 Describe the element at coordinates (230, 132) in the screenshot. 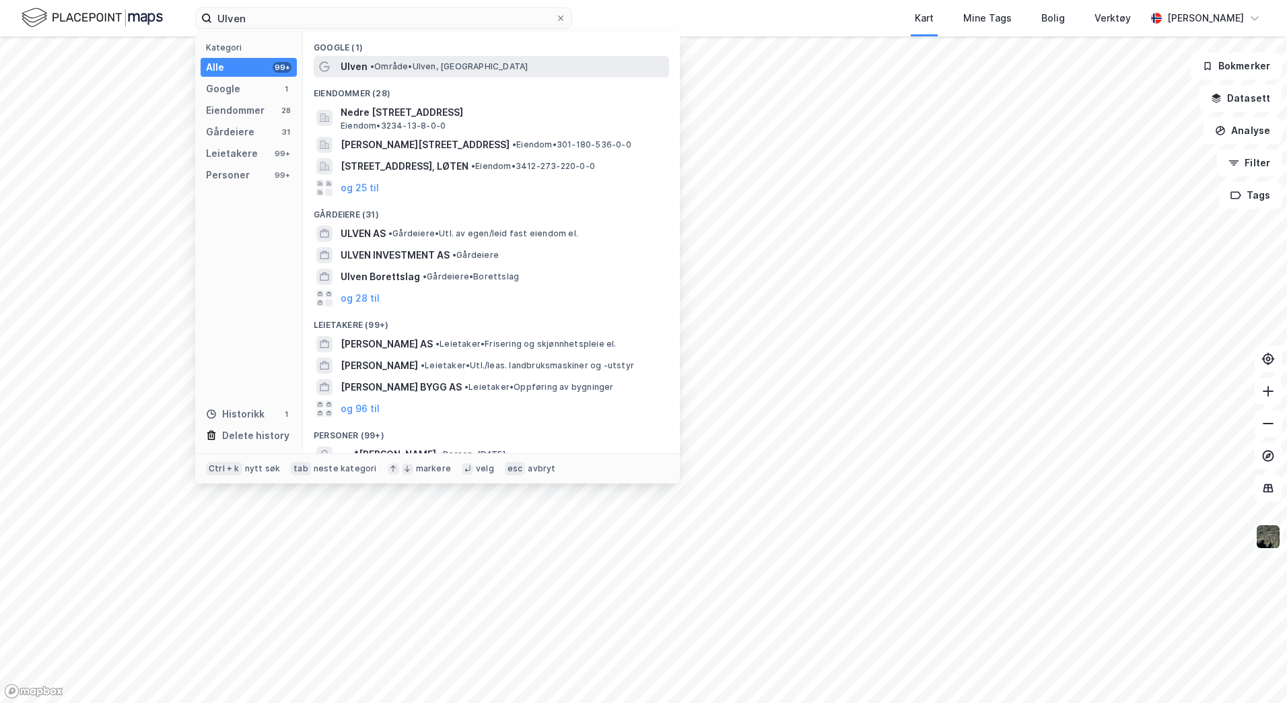

I see `div: Gårdeiere` at that location.